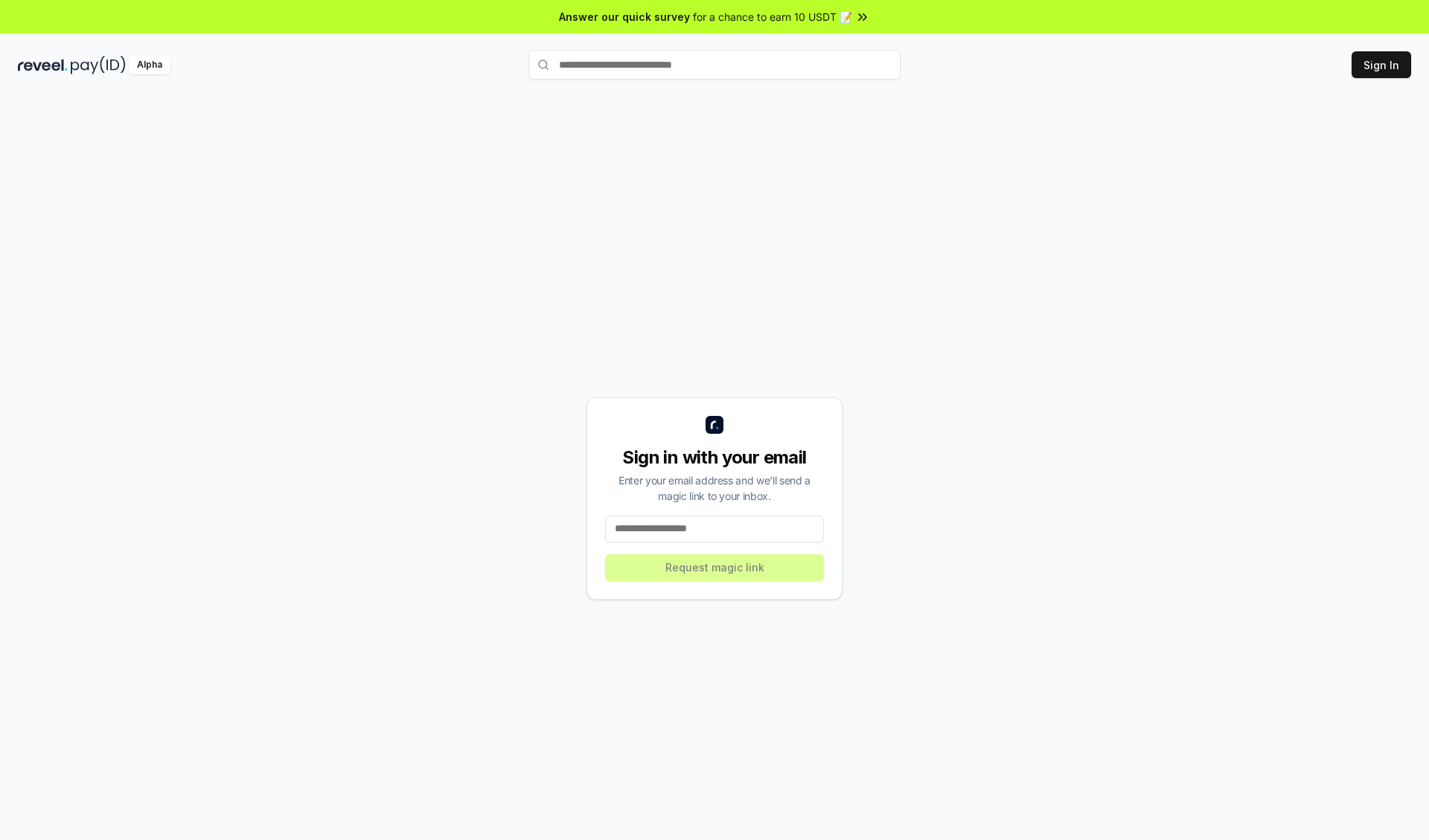  Describe the element at coordinates (624, 16) in the screenshot. I see `span: Answer our quick survey` at that location.